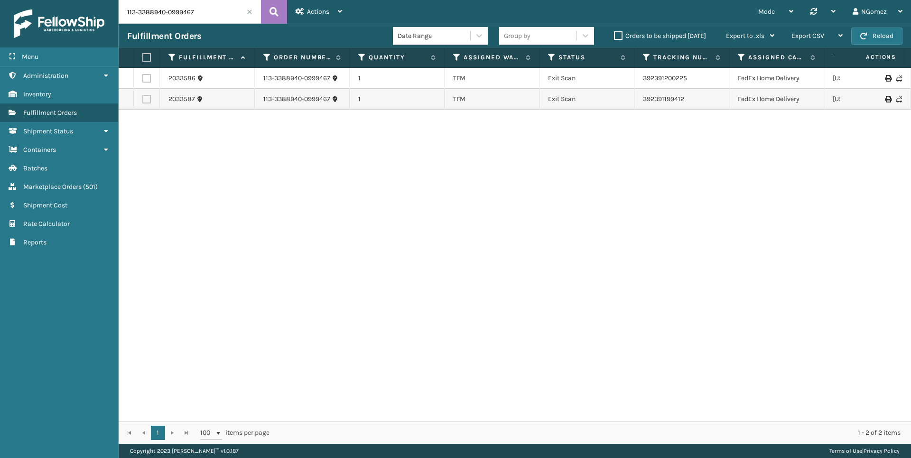  Describe the element at coordinates (587, 57) in the screenshot. I see `label: Status` at that location.